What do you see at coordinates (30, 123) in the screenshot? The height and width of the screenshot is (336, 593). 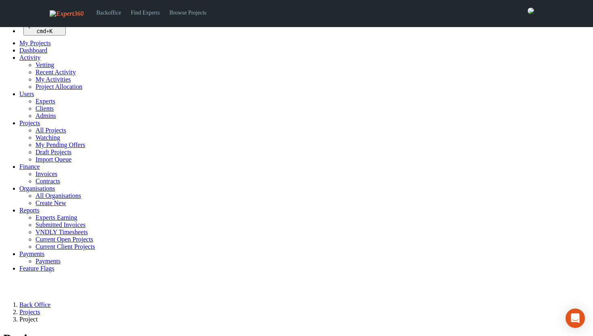 I see `span: Projects` at bounding box center [30, 123].